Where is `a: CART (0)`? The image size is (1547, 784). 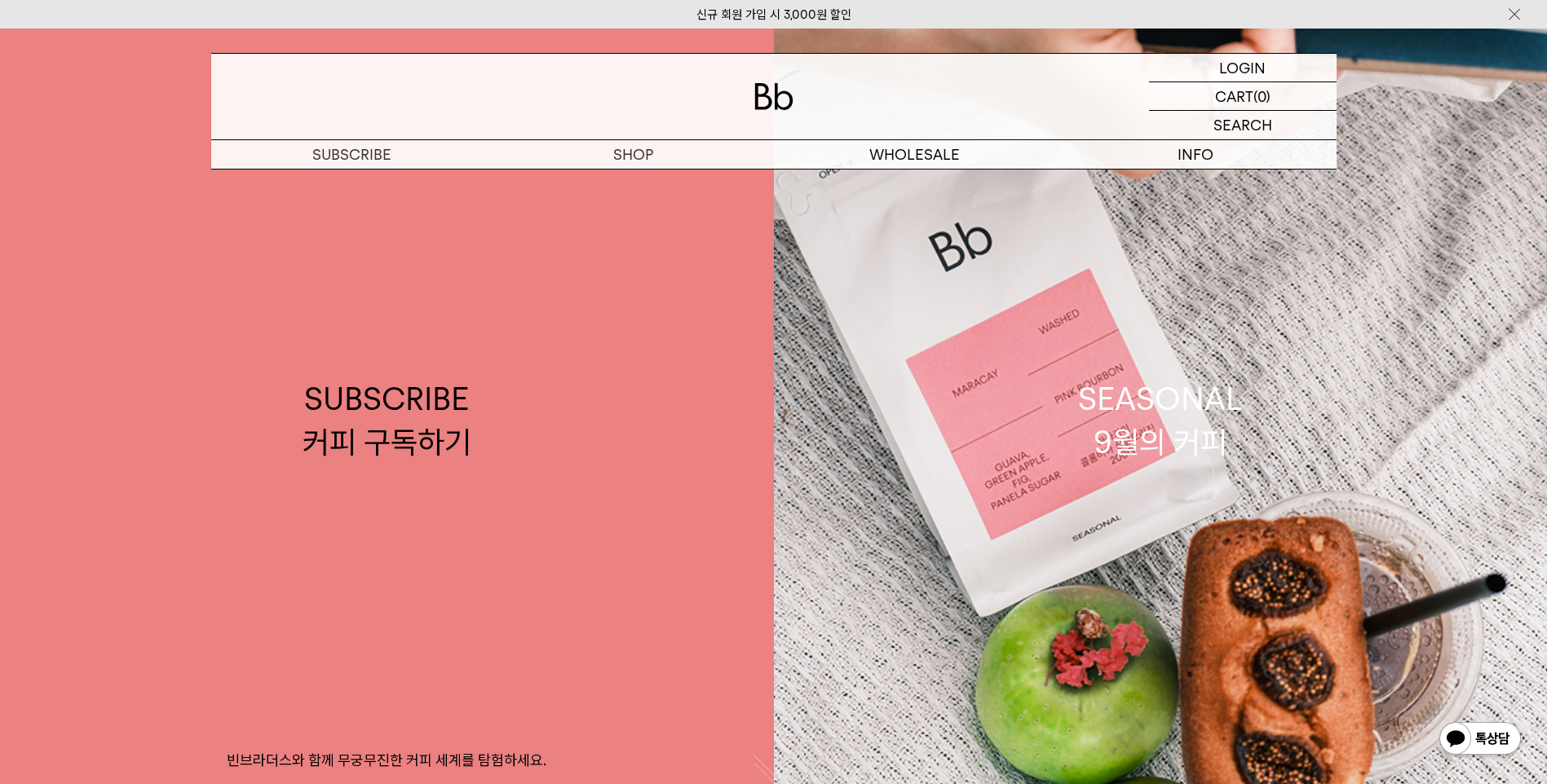
a: CART (0) is located at coordinates (1243, 96).